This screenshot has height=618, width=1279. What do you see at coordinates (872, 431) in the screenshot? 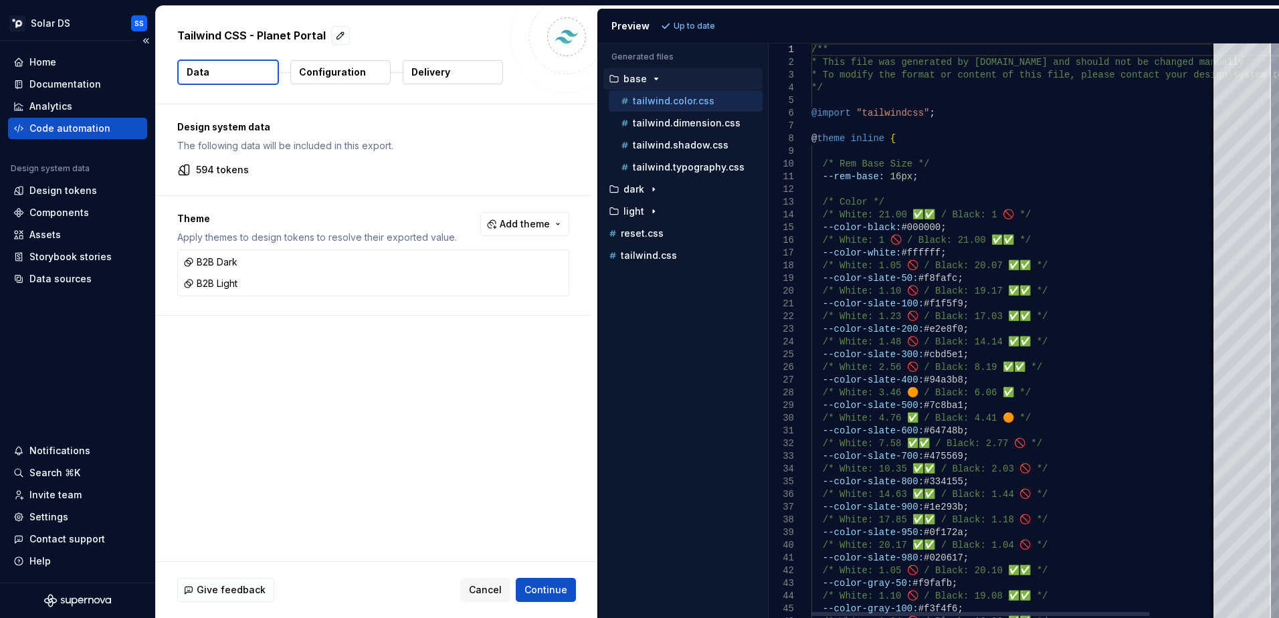
I see `span: --color-slate-600:` at bounding box center [872, 431].